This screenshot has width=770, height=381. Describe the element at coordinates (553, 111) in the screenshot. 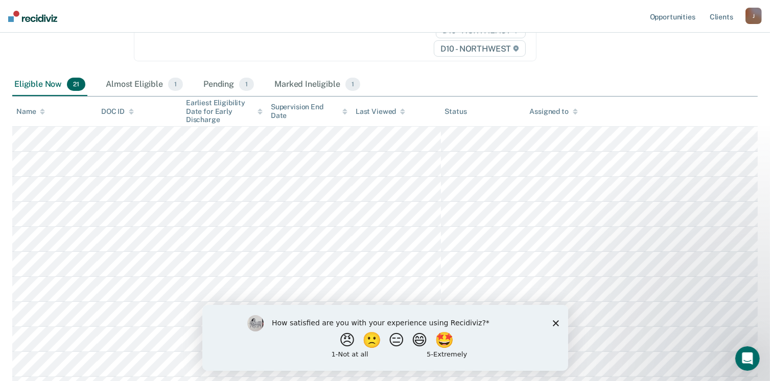

I see `div: Assigned to` at that location.